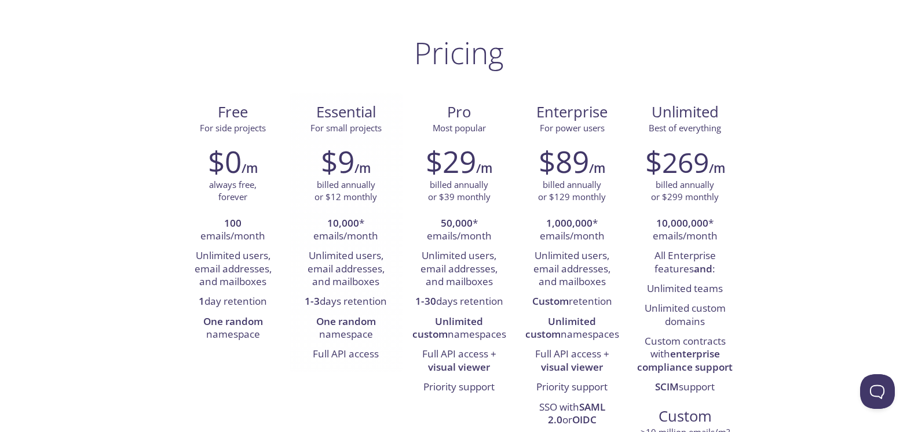 Image resolution: width=918 pixels, height=432 pixels. What do you see at coordinates (456, 223) in the screenshot?
I see `strong: 50,000` at bounding box center [456, 223].